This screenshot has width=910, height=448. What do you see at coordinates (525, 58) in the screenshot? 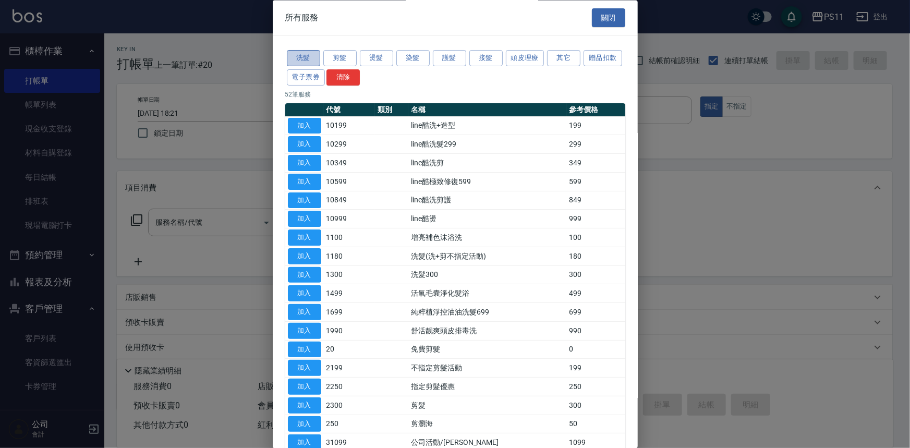
I see `button: 頭皮理療` at bounding box center [525, 58].